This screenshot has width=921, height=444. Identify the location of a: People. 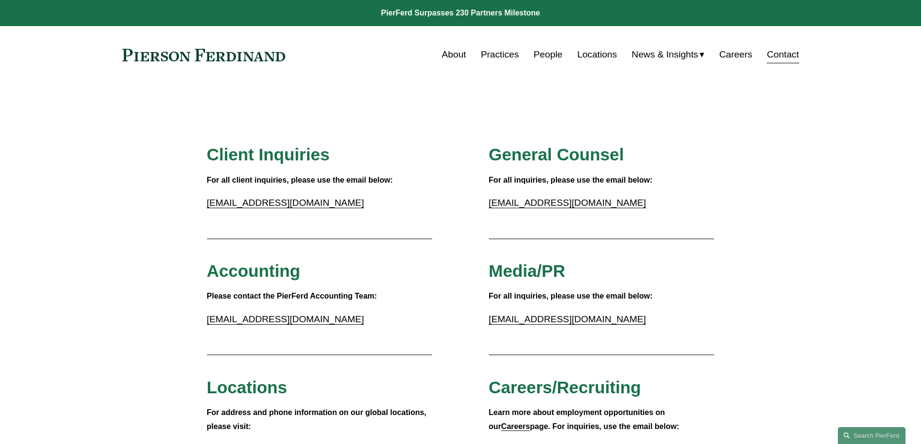
(548, 55).